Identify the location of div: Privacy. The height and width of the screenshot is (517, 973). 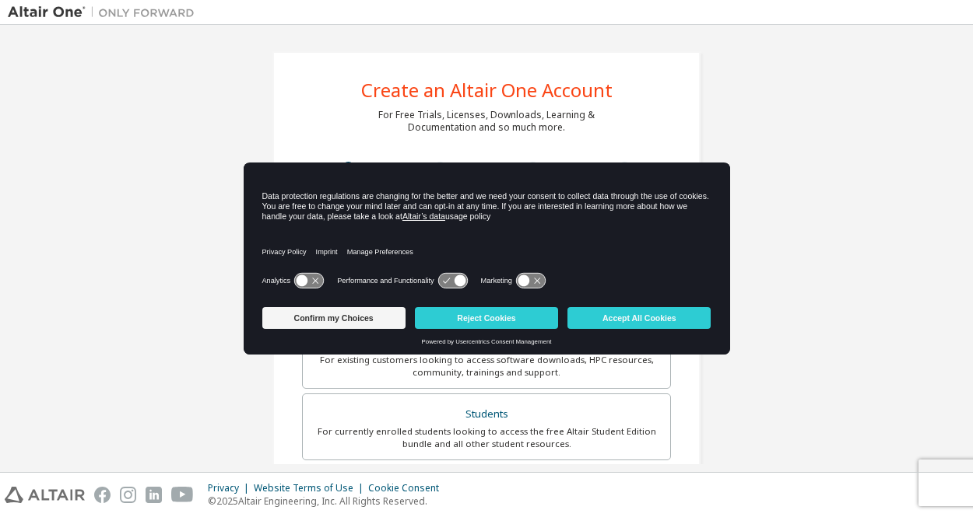
(230, 489).